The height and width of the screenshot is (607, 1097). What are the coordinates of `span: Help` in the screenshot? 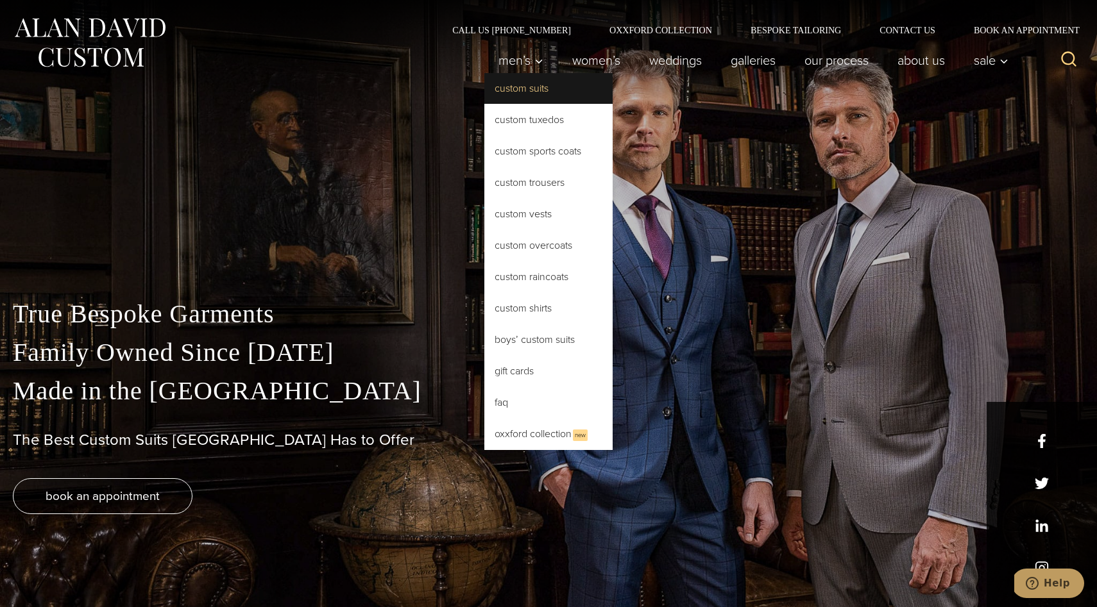 It's located at (42, 15).